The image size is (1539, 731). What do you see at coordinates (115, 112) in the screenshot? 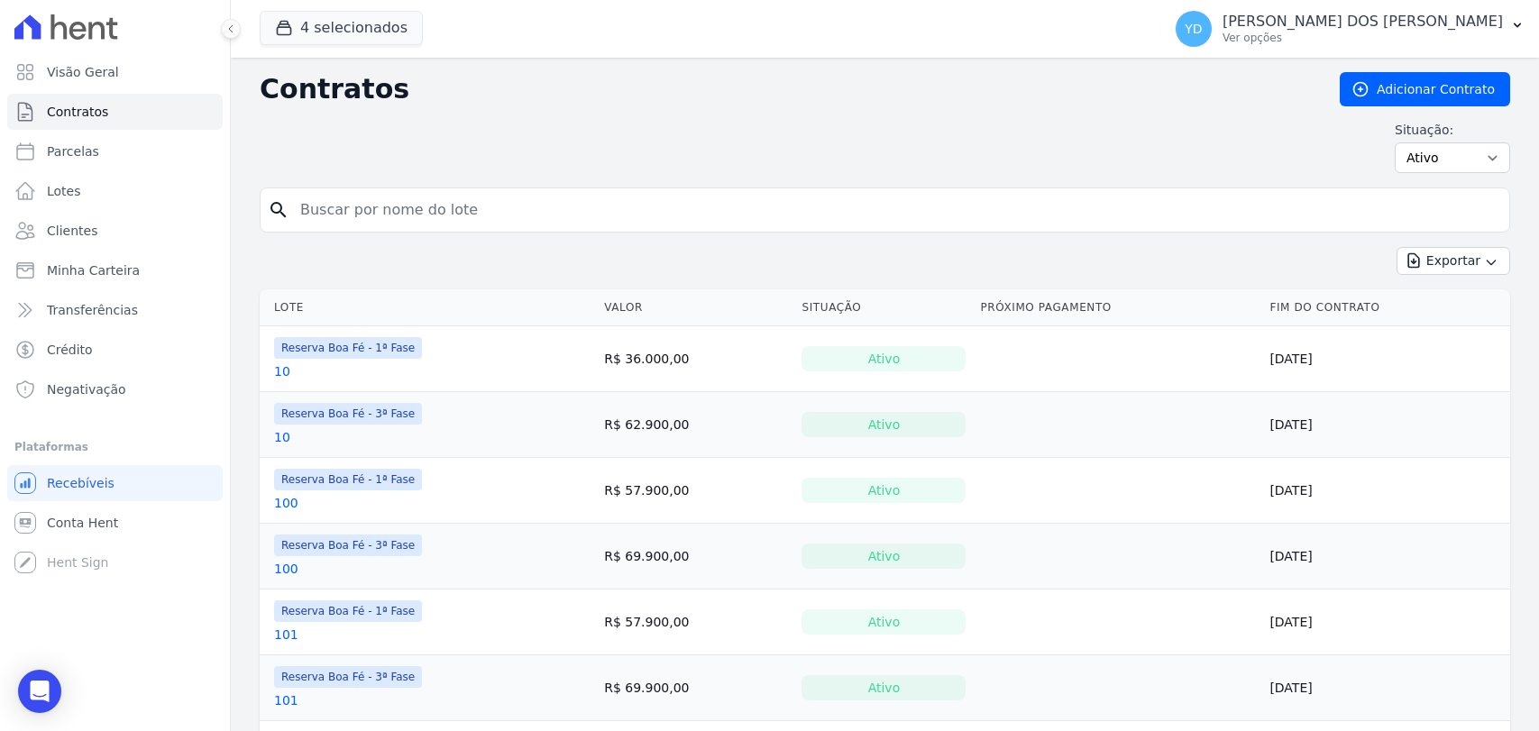
I see `a: Contratos` at bounding box center [115, 112].